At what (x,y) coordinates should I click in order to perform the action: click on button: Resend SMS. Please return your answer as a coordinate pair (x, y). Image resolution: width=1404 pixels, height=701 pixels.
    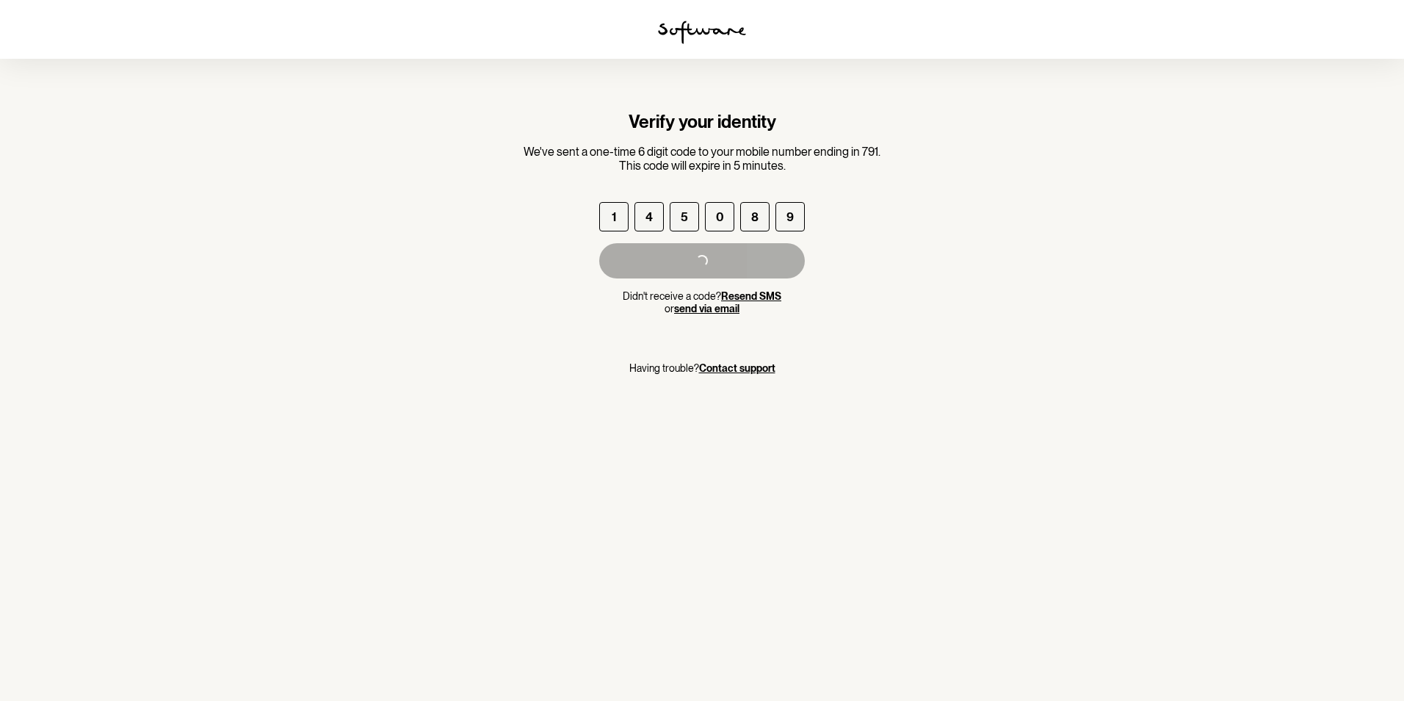
    Looking at the image, I should click on (751, 296).